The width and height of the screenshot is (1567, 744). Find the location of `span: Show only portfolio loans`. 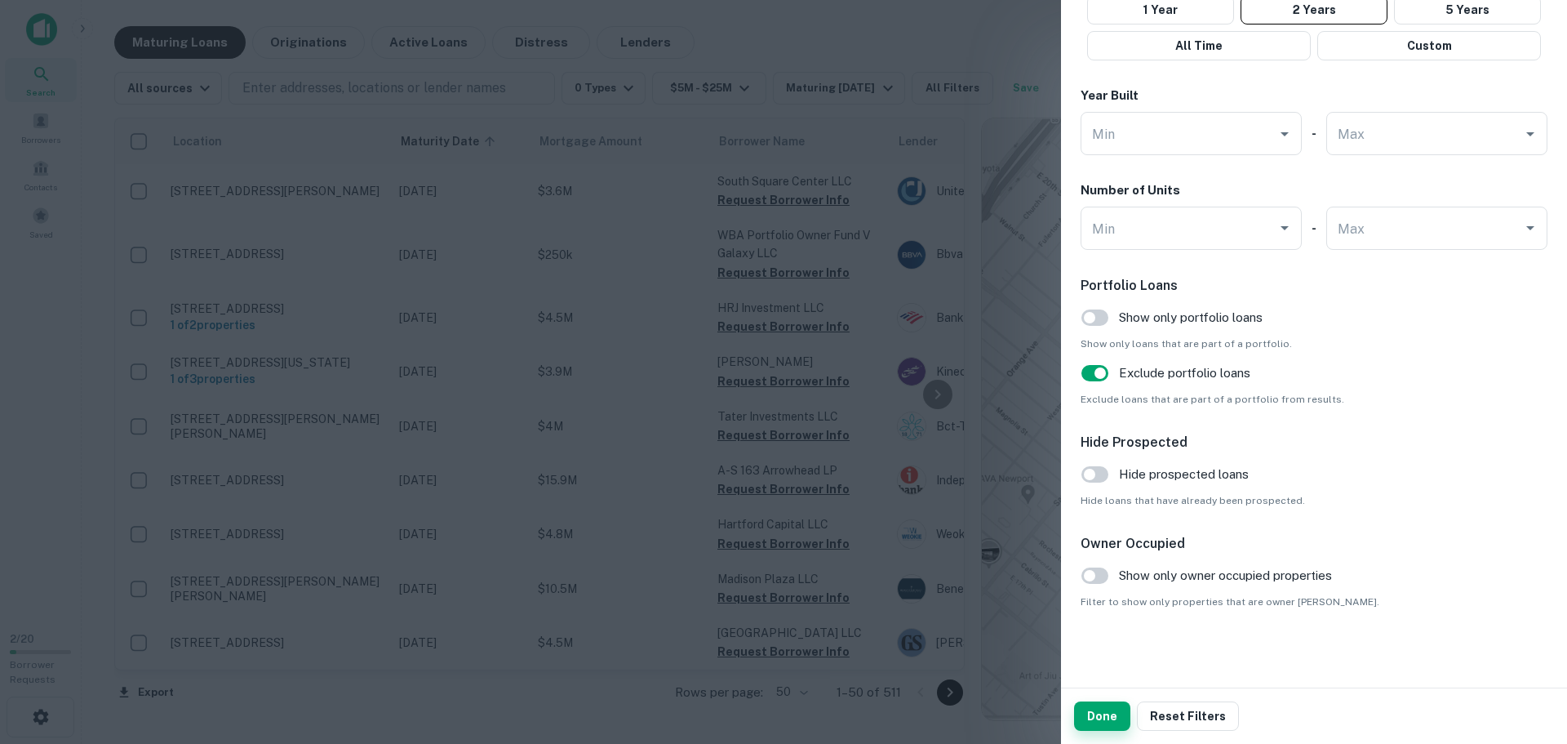

span: Show only portfolio loans is located at coordinates (1191, 318).